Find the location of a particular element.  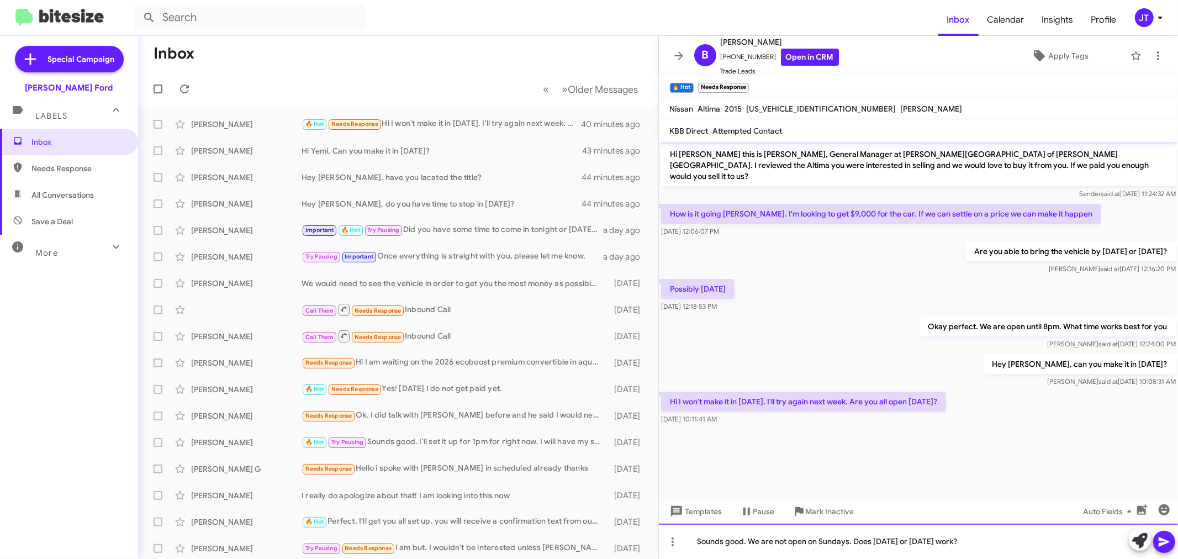

a: Open in CRM is located at coordinates (810, 57).